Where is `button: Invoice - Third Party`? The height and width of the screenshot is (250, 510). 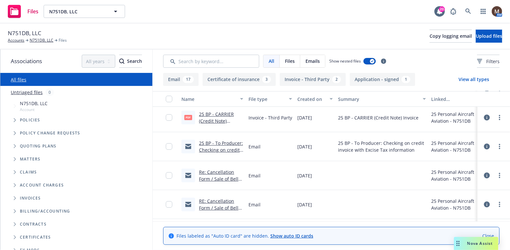
button: Invoice - Third Party is located at coordinates (312, 79).